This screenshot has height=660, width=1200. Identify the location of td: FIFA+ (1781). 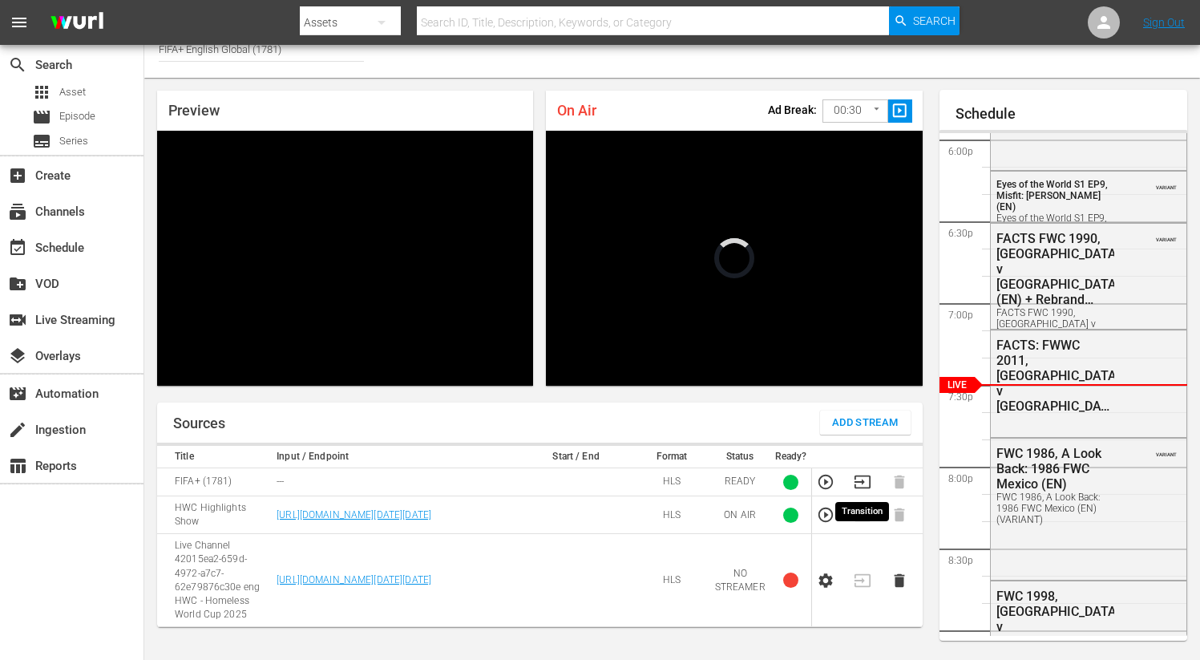
(214, 482).